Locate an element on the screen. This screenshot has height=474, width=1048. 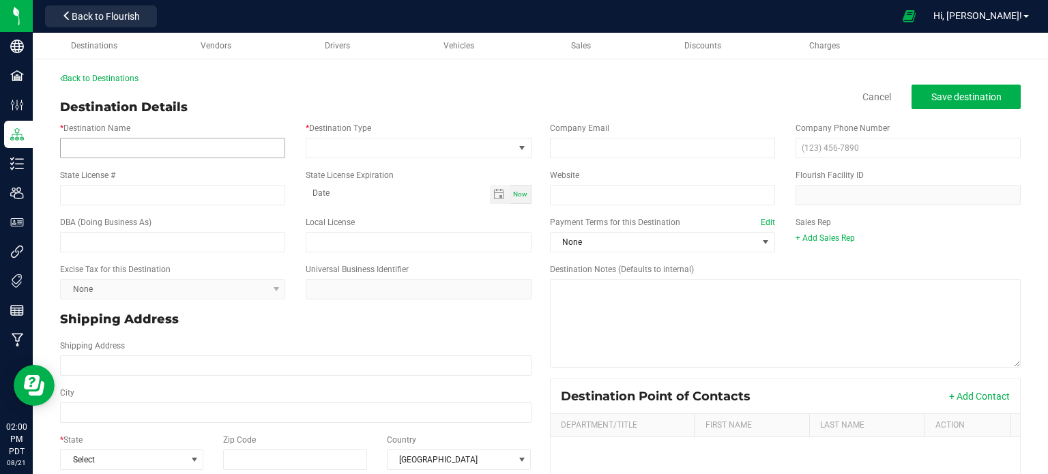
th: Department/Title is located at coordinates (622, 426).